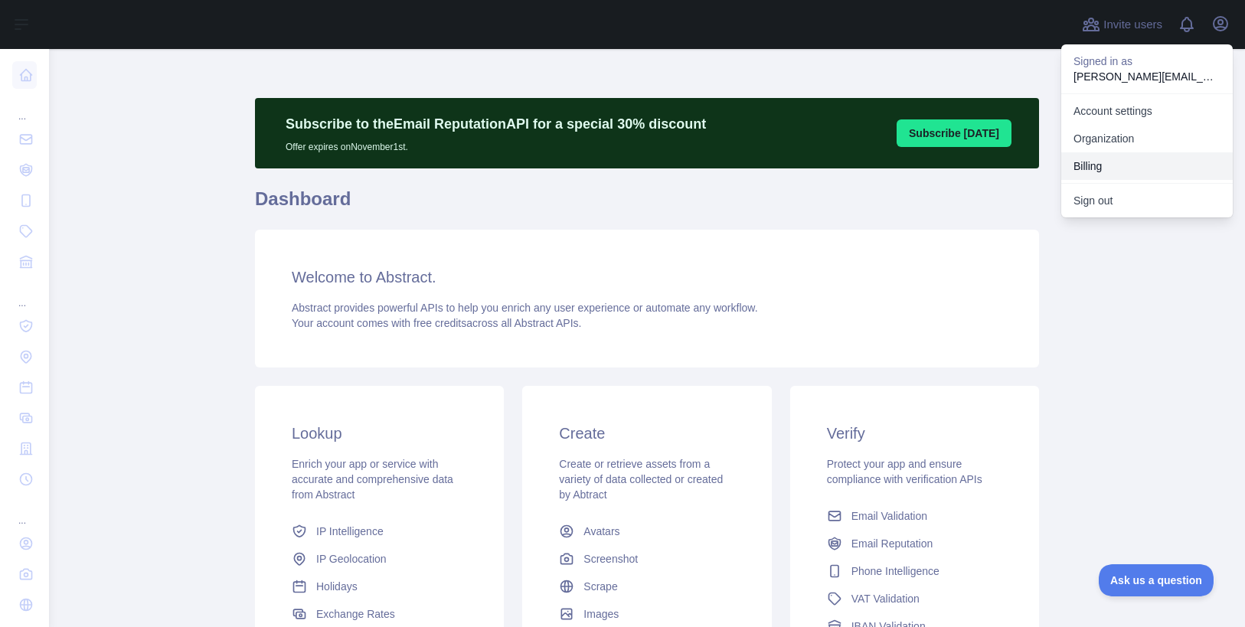 The image size is (1245, 627). I want to click on span: VAT Validation, so click(885, 599).